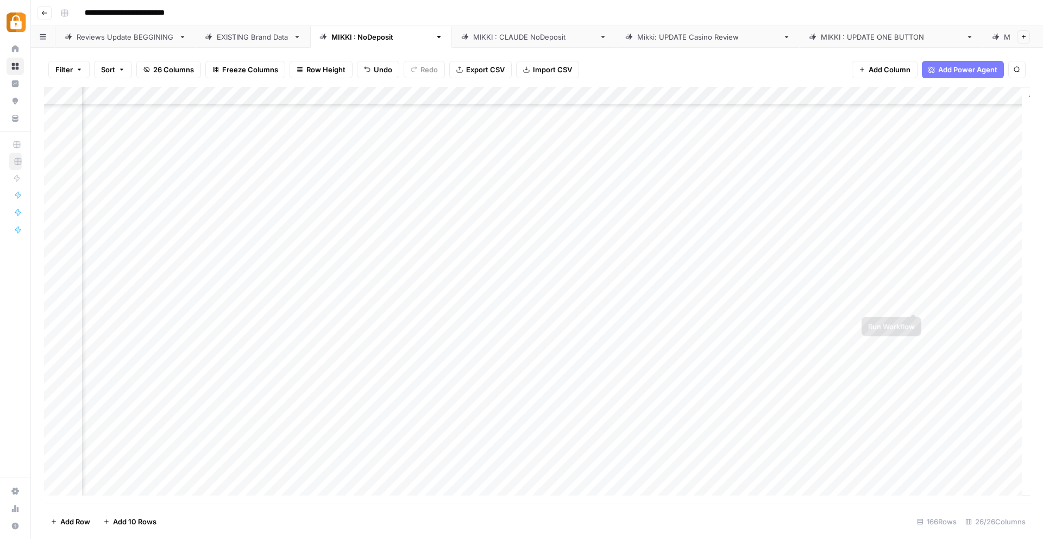 The height and width of the screenshot is (539, 1043). Describe the element at coordinates (383, 70) in the screenshot. I see `span: Undo` at that location.